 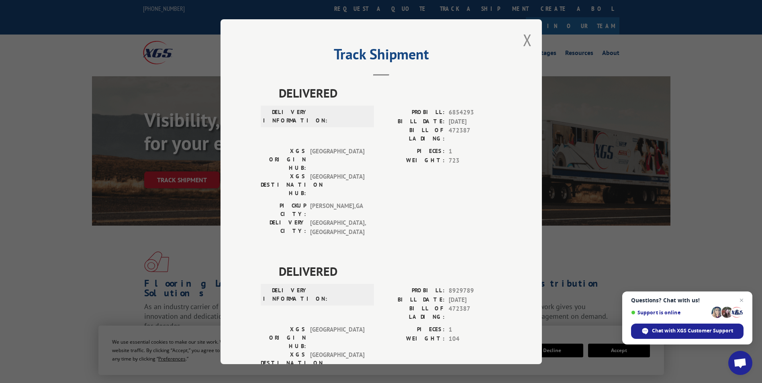 What do you see at coordinates (741, 363) in the screenshot?
I see `div: Open chat` at bounding box center [741, 363].